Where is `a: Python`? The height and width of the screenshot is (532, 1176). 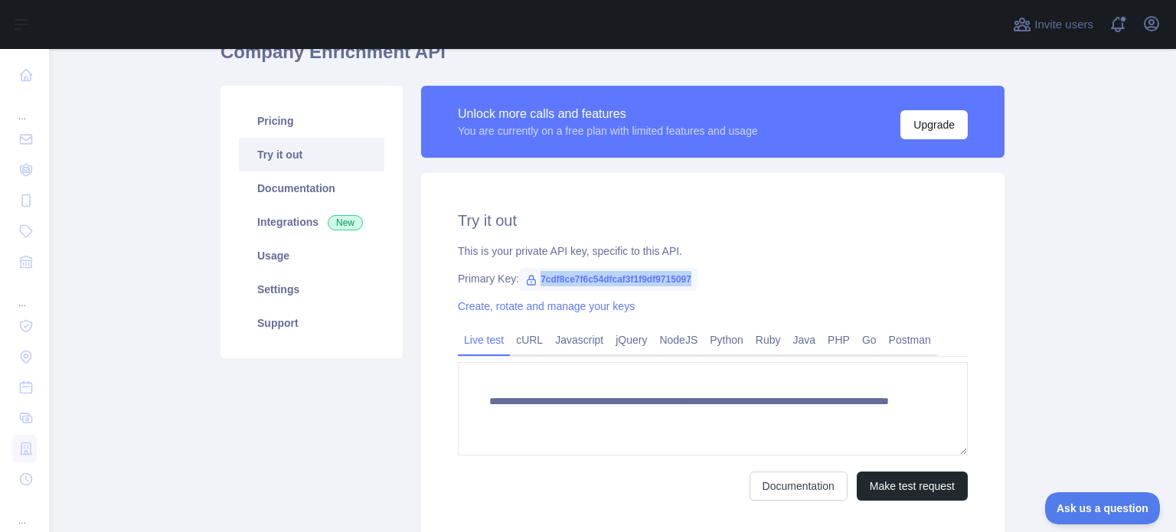 a: Python is located at coordinates (726, 340).